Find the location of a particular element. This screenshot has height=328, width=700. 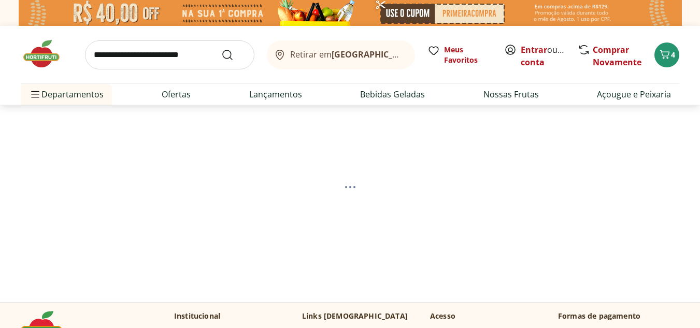

span: Departamentos is located at coordinates (66, 94).